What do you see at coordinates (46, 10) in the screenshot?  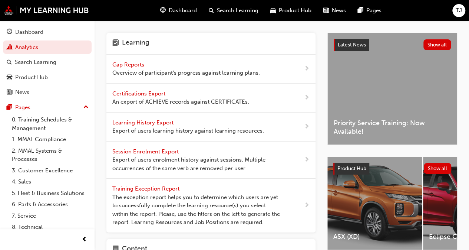 I see `a: mmal` at bounding box center [46, 10].